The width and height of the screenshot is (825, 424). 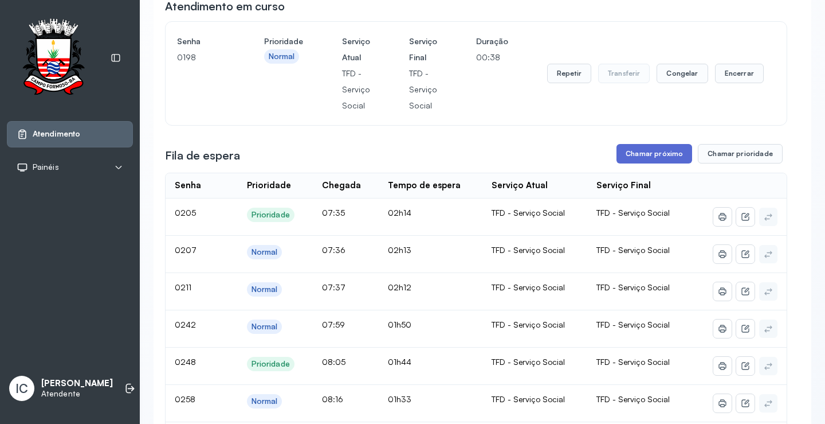 What do you see at coordinates (334, 249) in the screenshot?
I see `span: 07:36` at bounding box center [334, 249].